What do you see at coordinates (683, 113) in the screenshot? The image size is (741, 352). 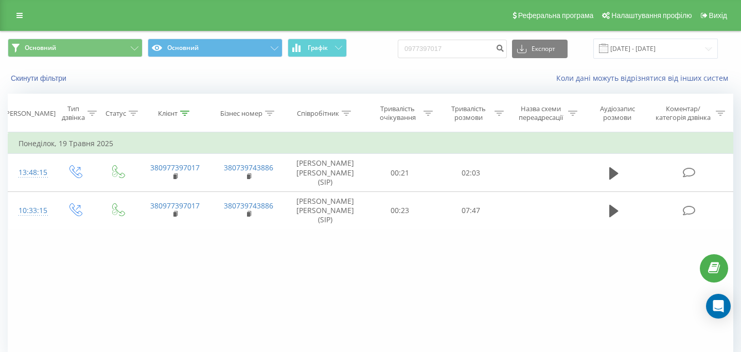 I see `div: Коментар/категорія дзвінка` at bounding box center [683, 113].